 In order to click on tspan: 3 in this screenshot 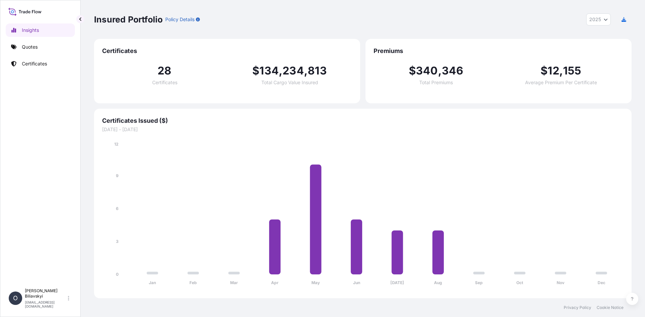, I will do `click(117, 242)`.